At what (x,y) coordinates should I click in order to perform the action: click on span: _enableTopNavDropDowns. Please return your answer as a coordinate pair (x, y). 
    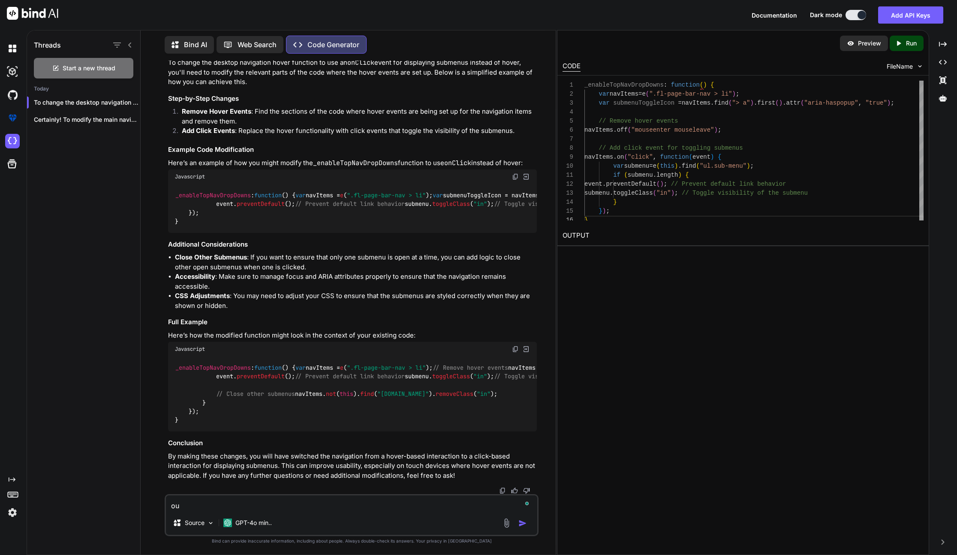
    Looking at the image, I should click on (213, 367).